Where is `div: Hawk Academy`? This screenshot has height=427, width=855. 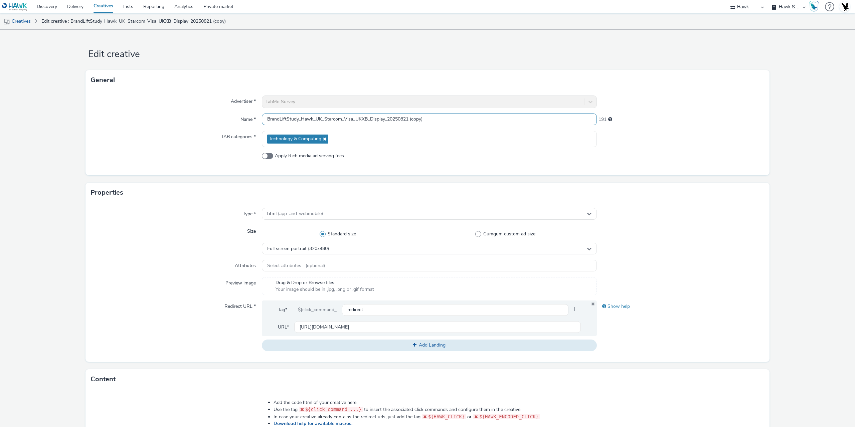
div: Hawk Academy is located at coordinates (814, 7).